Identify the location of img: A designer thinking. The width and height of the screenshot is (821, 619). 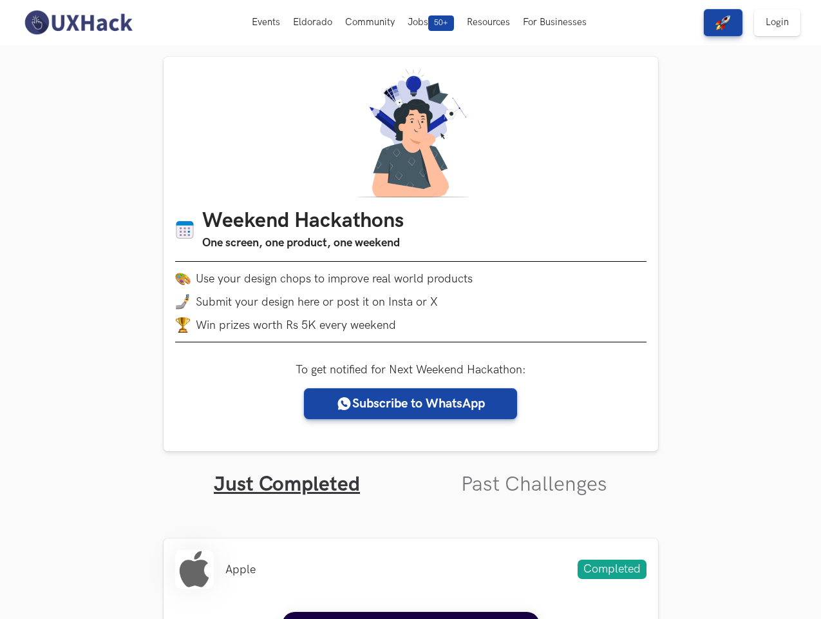
(411, 133).